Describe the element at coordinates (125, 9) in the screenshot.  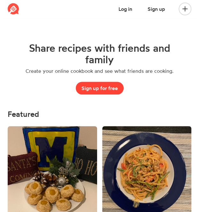
I see `button: Log in` at that location.